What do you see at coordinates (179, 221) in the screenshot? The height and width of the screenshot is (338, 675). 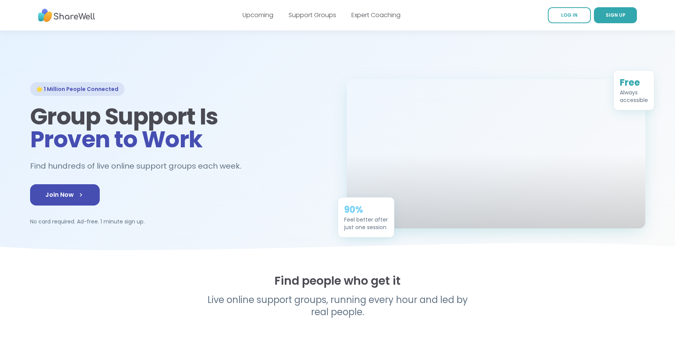 I see `p: No card required. Ad-free. 1 minute sign up.` at bounding box center [179, 221].